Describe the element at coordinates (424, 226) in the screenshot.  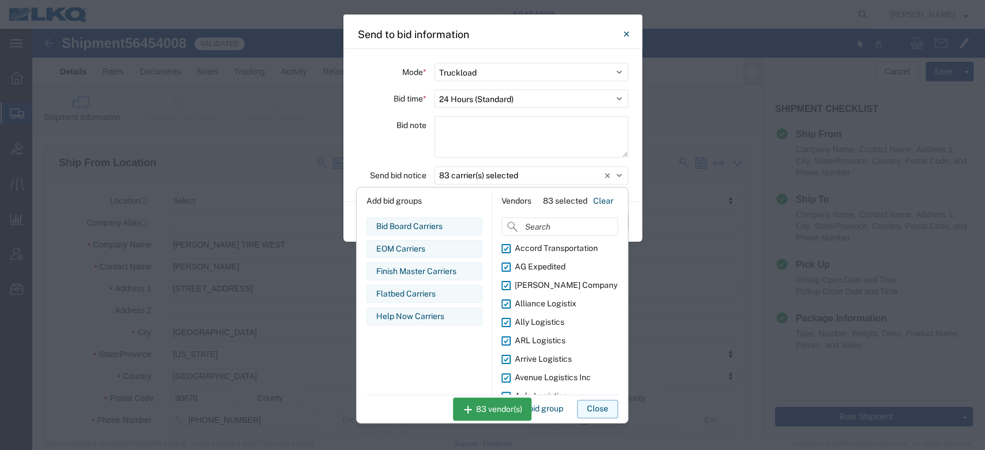
I see `div: Bid Board Carriers` at that location.